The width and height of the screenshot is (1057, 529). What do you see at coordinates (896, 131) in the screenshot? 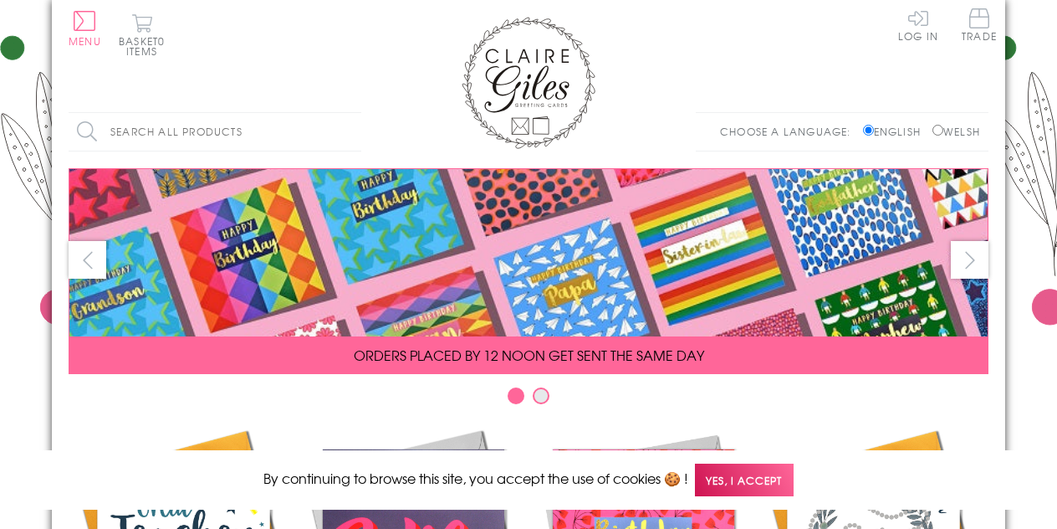
I see `label: English` at bounding box center [896, 131].